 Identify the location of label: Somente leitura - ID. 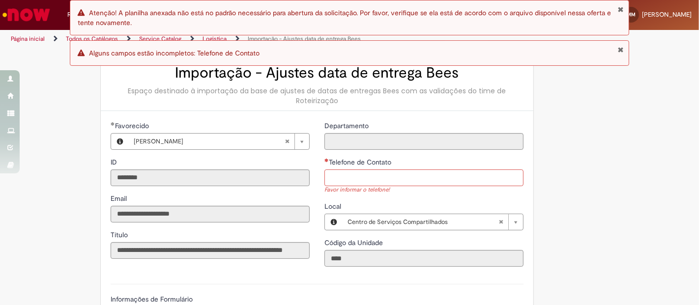
(114, 162).